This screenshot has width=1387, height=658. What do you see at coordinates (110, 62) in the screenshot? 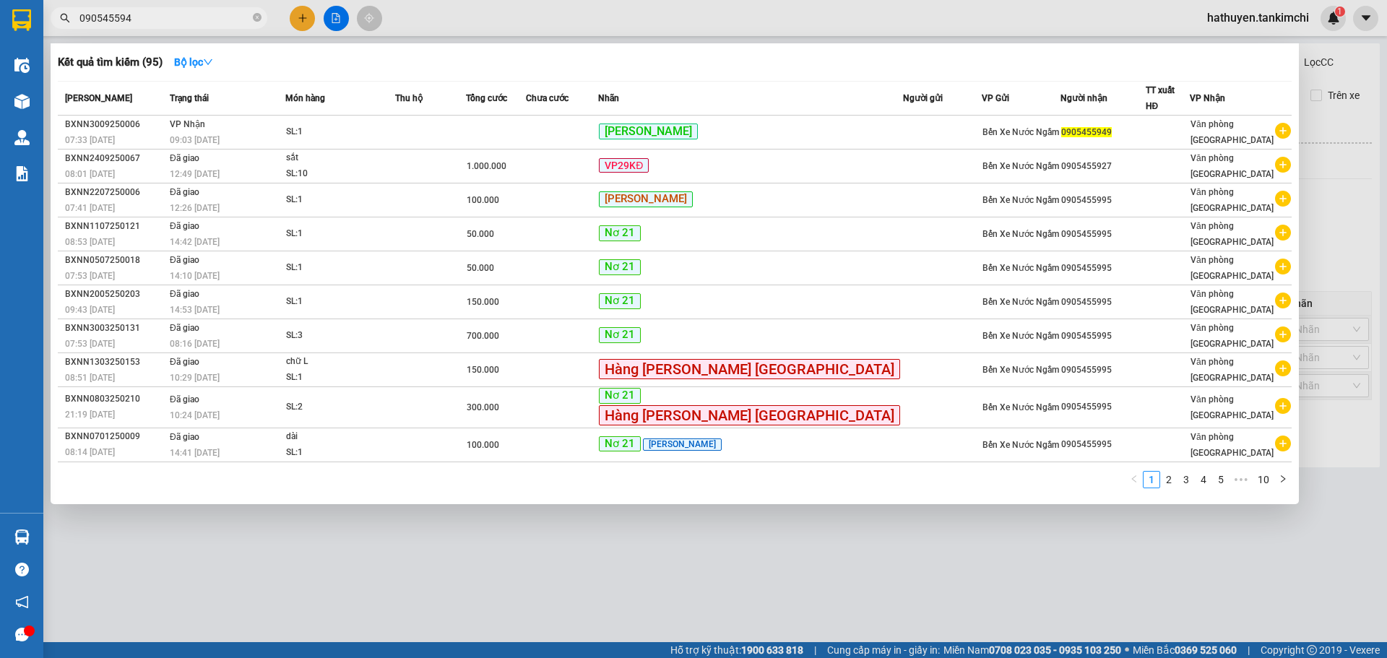
I see `h3: Kết quả tìm kiếm ( 95 )` at bounding box center [110, 62].